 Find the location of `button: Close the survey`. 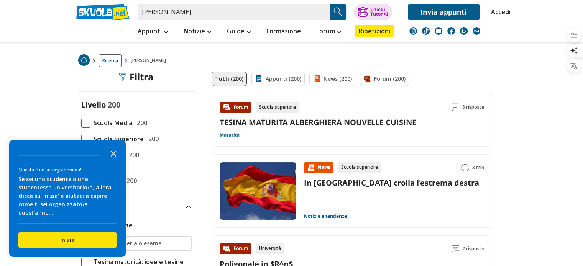

button: Close the survey is located at coordinates (113, 153).